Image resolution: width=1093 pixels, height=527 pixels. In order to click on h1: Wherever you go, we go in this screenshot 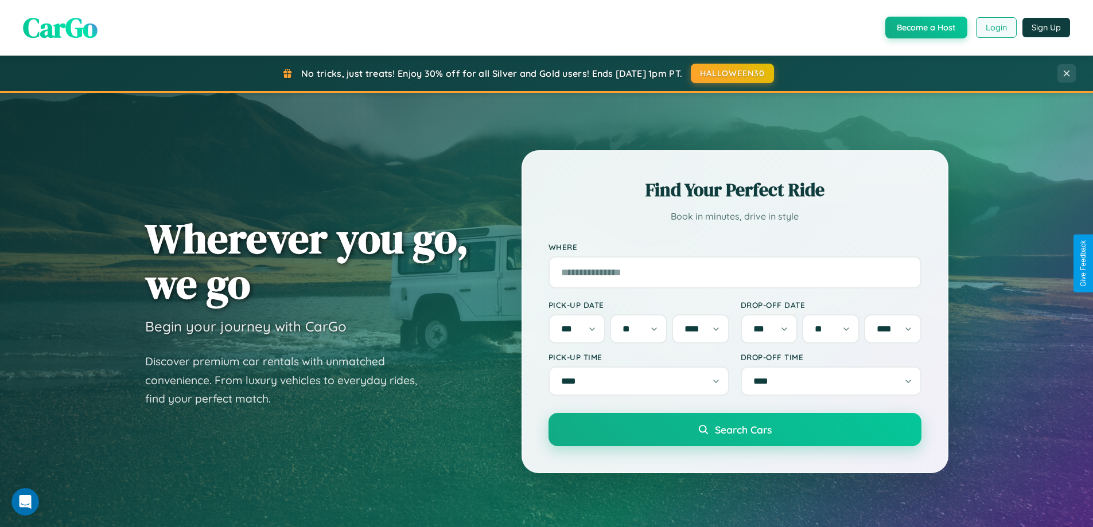, I will do `click(307, 261)`.